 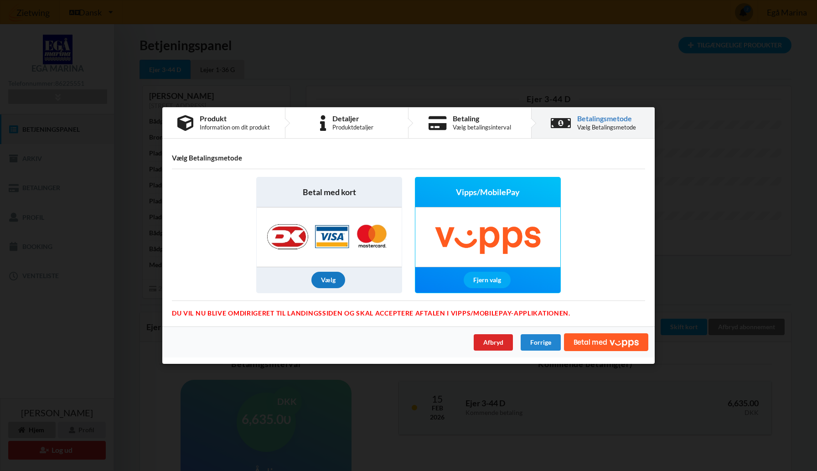 What do you see at coordinates (235, 118) in the screenshot?
I see `div: Produkt` at bounding box center [235, 118].